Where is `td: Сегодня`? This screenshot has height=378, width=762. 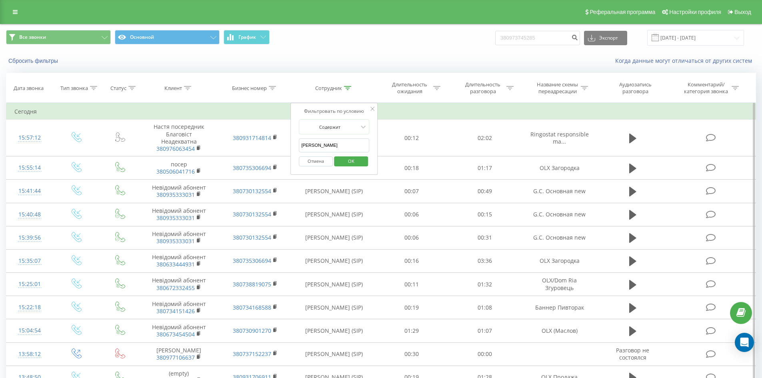
td: Сегодня is located at coordinates (381, 112).